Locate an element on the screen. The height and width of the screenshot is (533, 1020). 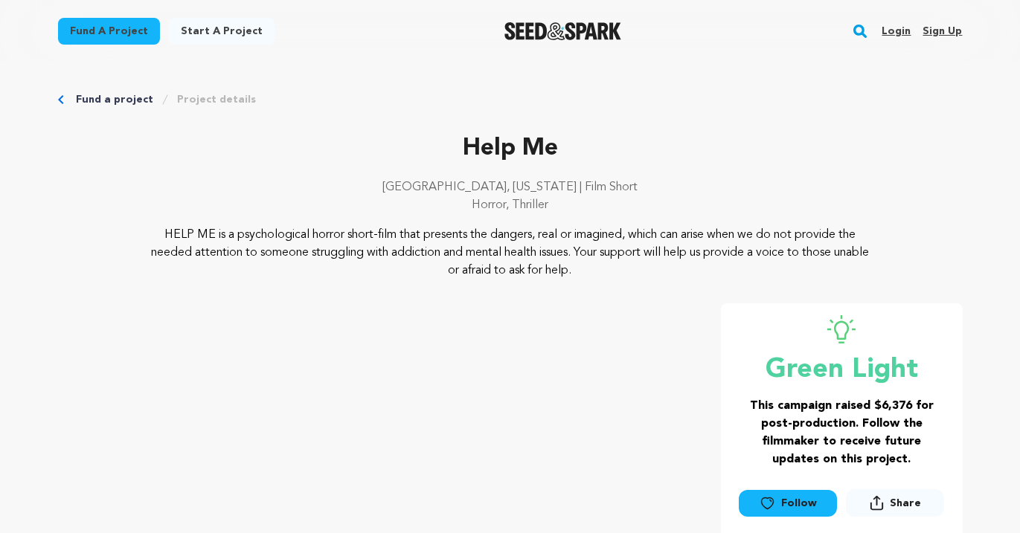
a: Sign up is located at coordinates (942, 31).